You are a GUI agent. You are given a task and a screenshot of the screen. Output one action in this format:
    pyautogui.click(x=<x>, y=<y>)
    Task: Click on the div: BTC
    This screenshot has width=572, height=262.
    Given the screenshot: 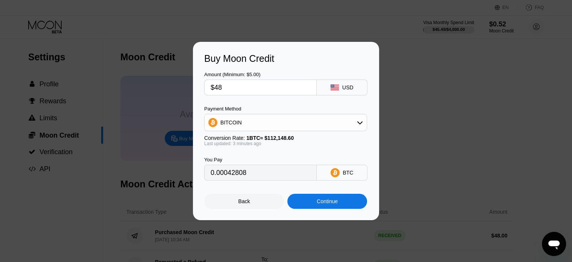 What is the action you would take?
    pyautogui.click(x=348, y=172)
    